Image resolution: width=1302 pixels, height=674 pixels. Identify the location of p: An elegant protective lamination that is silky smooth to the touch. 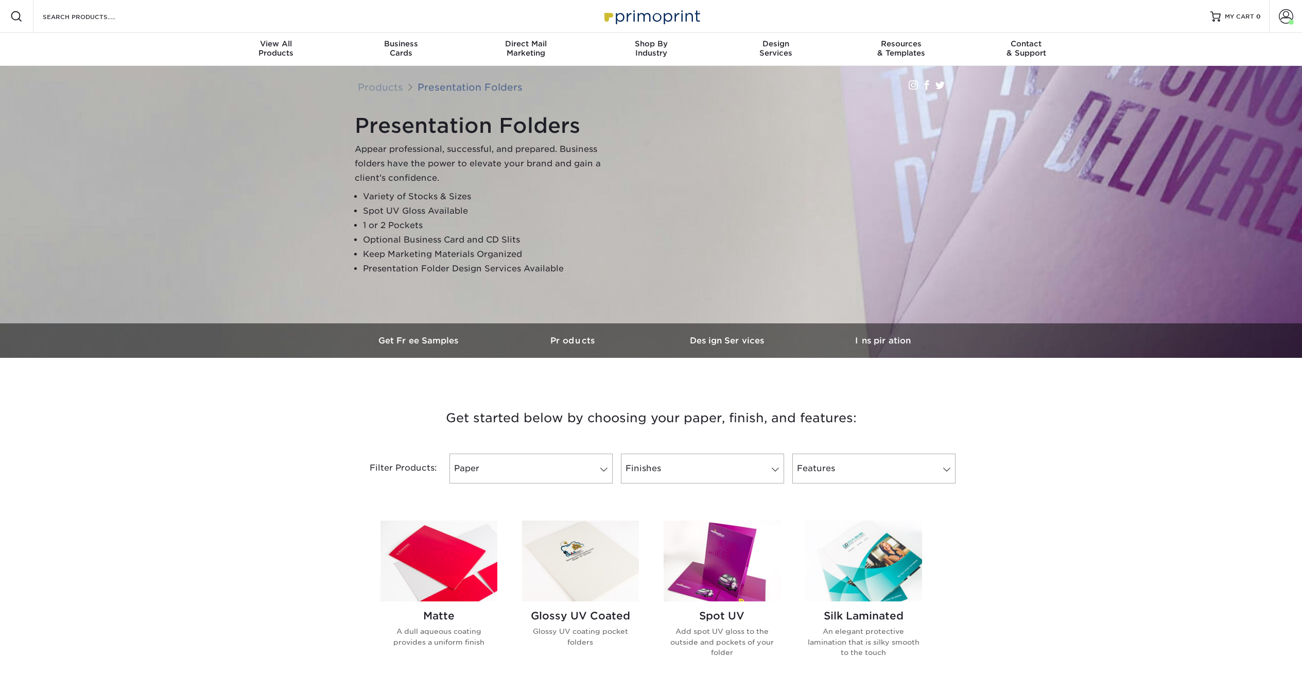
(863, 641).